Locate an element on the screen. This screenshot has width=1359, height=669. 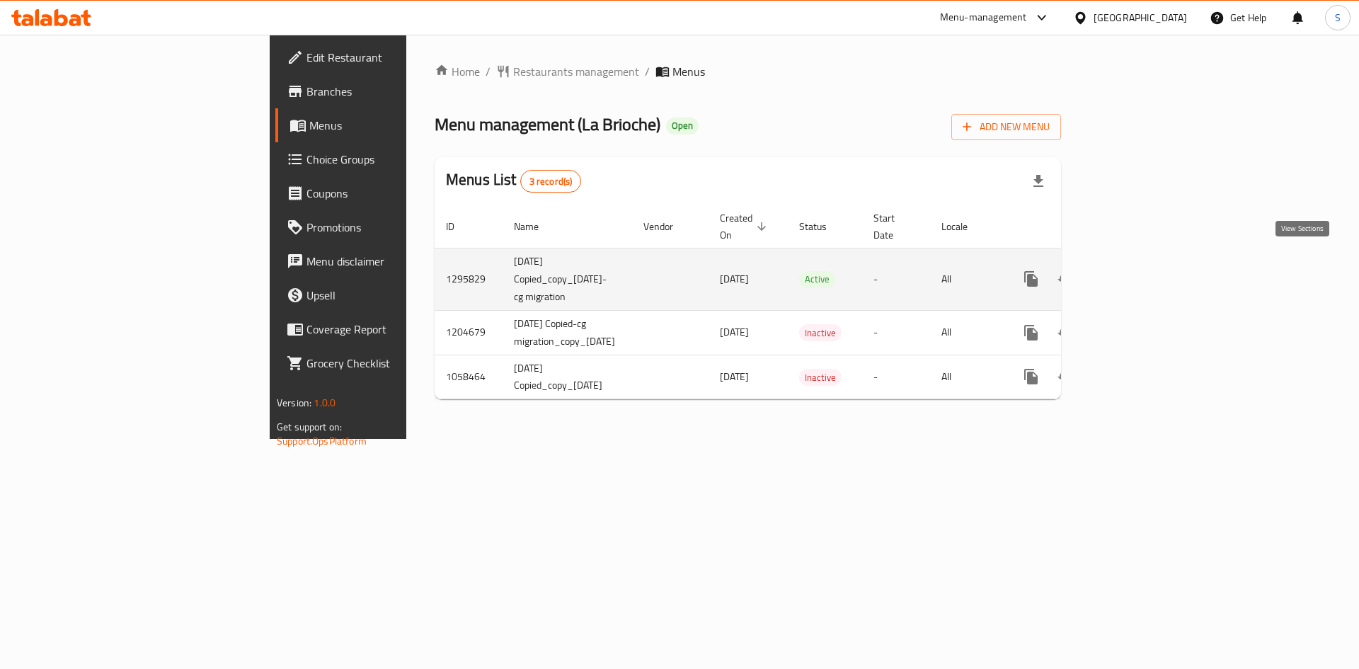
span: Name is located at coordinates (535, 227).